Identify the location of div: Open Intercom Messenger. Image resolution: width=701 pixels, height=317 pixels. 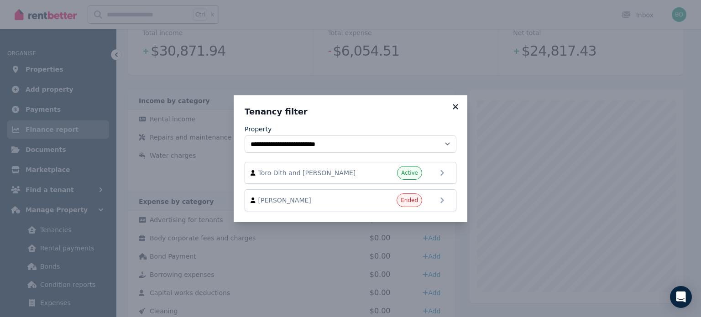
(681, 297).